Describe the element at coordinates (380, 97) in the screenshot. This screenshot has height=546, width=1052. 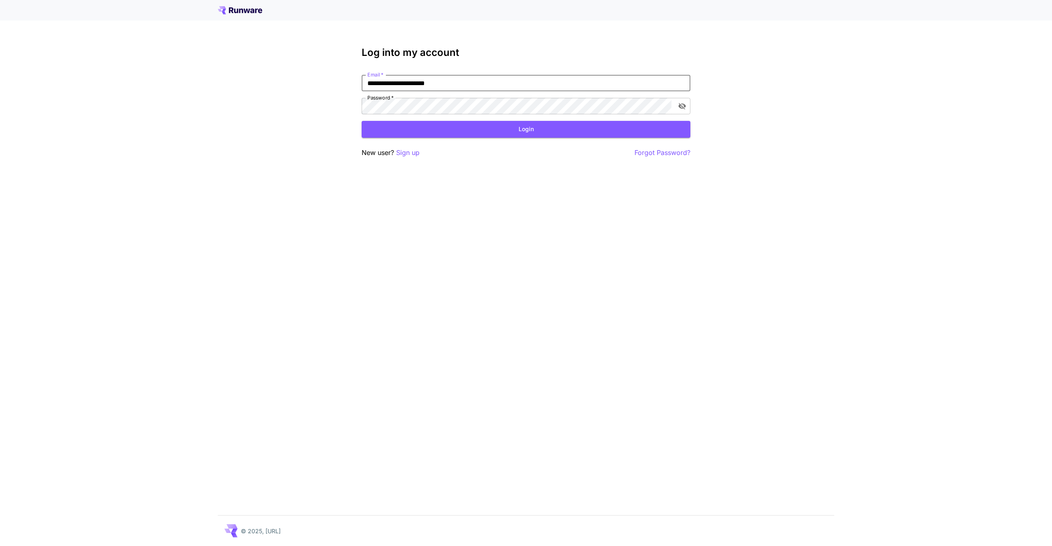
I see `label: Password` at that location.